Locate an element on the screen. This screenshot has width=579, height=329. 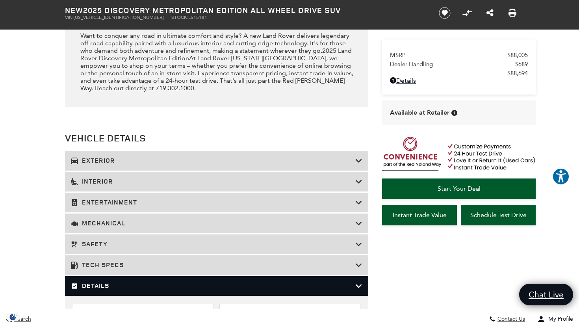
div: Want to conquer any road in ultimate comfort and style? A new Land Rover delivers legendary off-r... is located at coordinates (217, 62).